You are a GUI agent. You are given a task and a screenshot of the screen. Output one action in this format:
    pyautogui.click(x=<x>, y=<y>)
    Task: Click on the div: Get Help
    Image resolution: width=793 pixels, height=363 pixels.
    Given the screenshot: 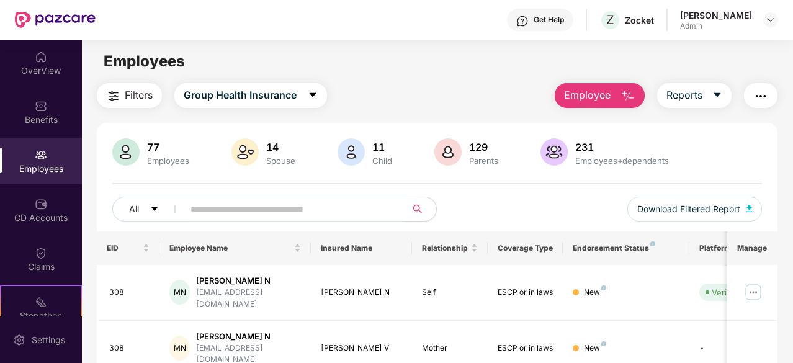 What is the action you would take?
    pyautogui.click(x=549, y=20)
    